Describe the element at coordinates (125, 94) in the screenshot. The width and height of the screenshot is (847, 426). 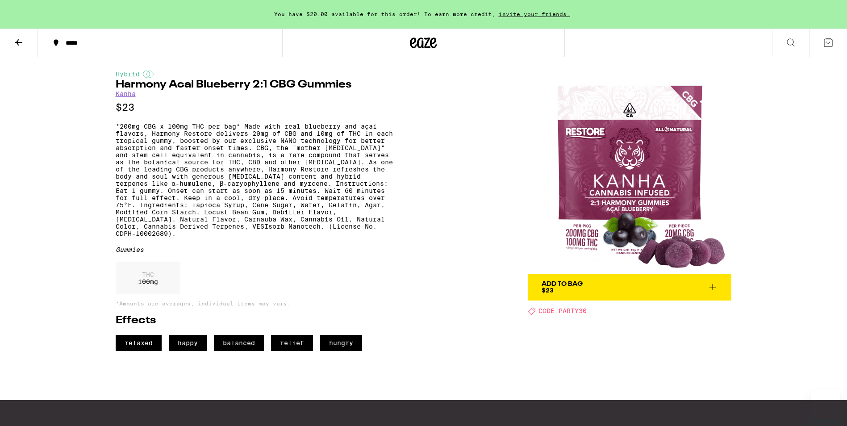
I see `a: Kanha` at that location.